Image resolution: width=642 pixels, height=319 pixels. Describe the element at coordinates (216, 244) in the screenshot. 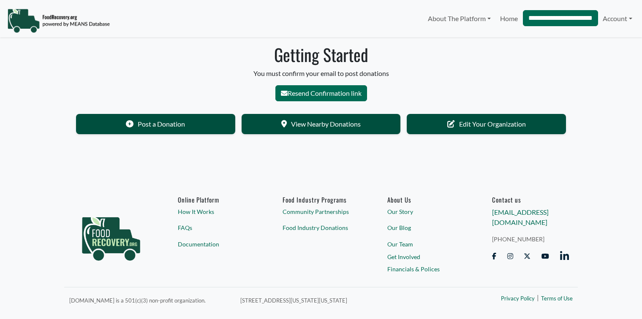

I see `a: Documentation` at that location.